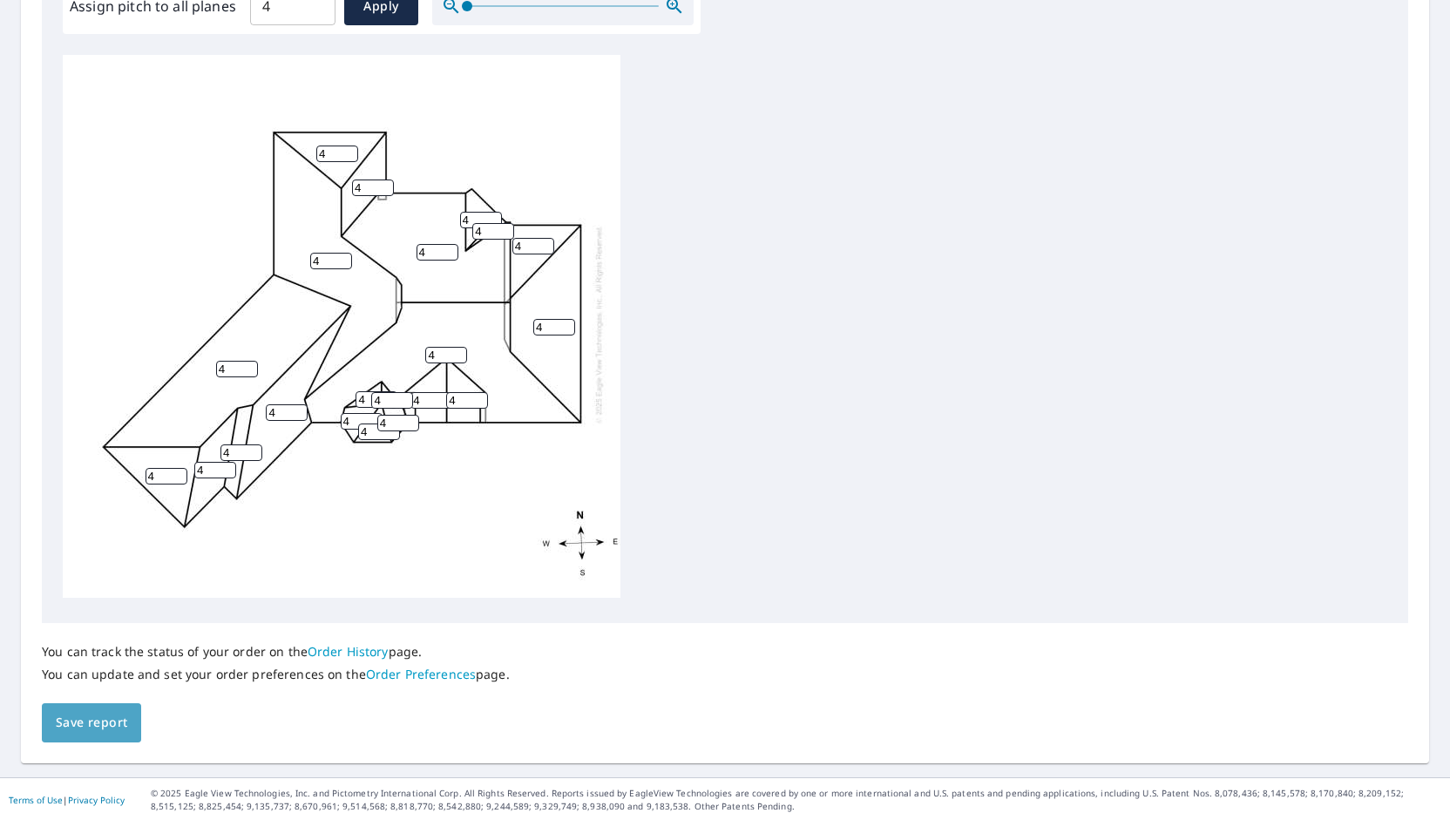 The width and height of the screenshot is (1450, 820). I want to click on span: Save report, so click(92, 722).